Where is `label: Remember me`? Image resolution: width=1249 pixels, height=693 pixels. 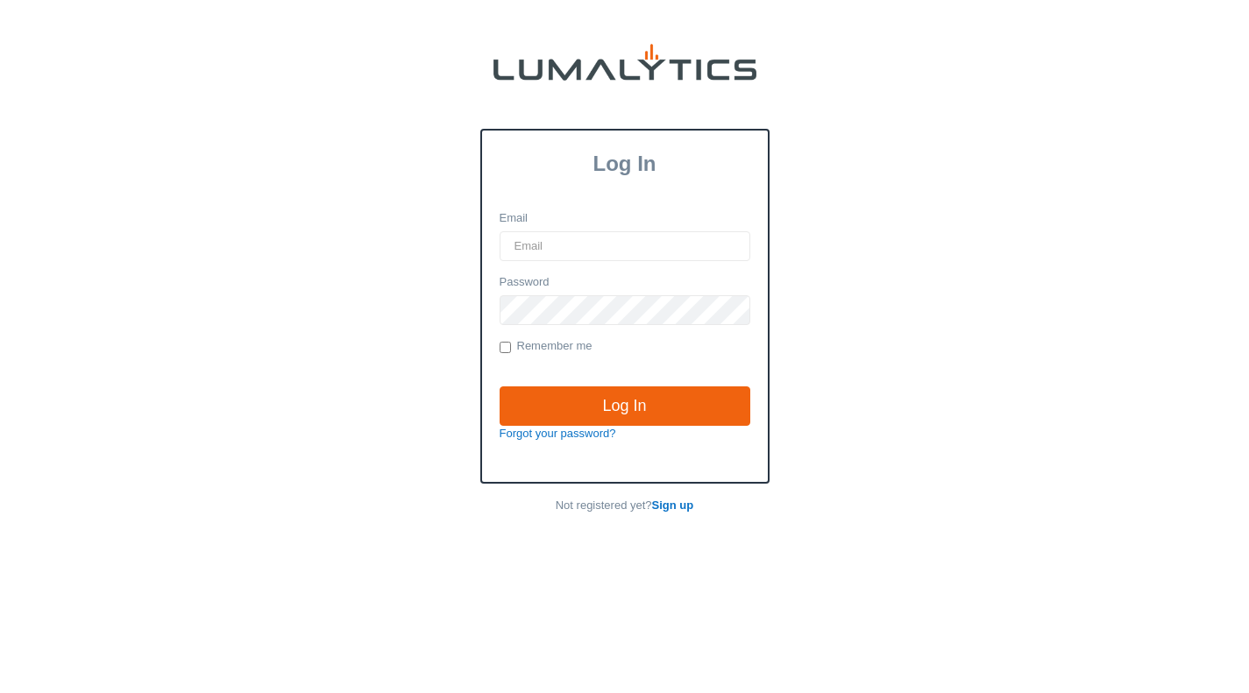 label: Remember me is located at coordinates (546, 347).